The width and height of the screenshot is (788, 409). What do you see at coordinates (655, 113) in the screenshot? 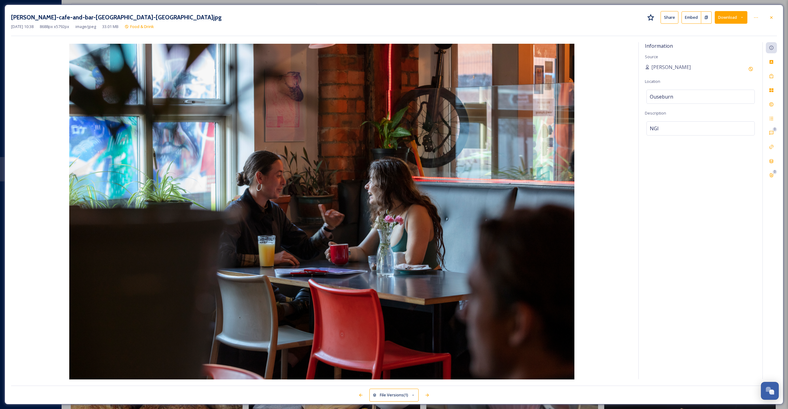
I see `span: Description` at bounding box center [655, 113].